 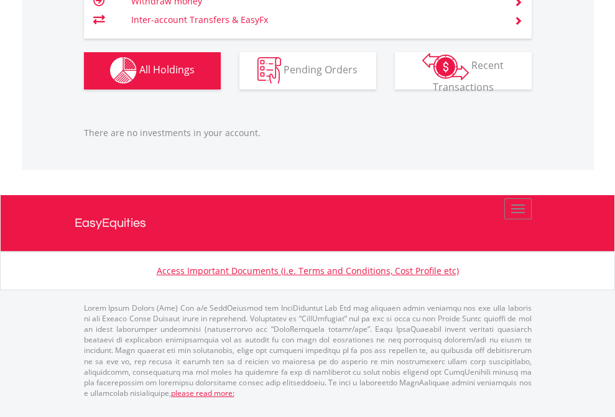 I want to click on a: Access Important Documents (i.e. Terms and Conditions, Cost Profile etc), so click(x=308, y=271).